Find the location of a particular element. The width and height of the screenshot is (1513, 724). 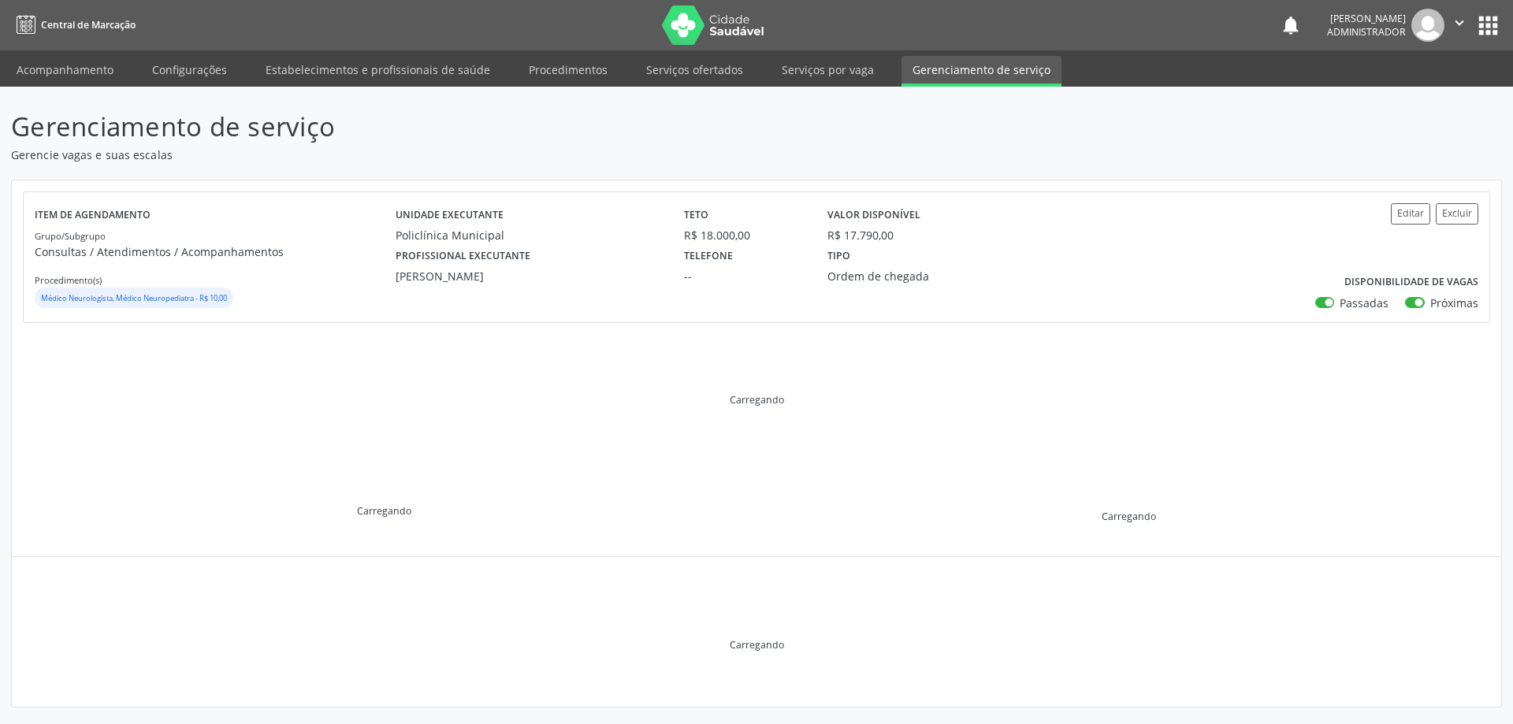

span: Administrador is located at coordinates (1367, 32).